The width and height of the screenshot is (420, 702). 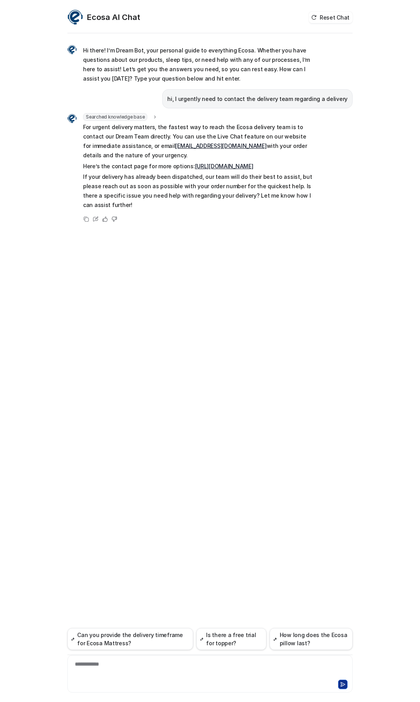 I want to click on h2: Ecosa AI Chat, so click(x=114, y=17).